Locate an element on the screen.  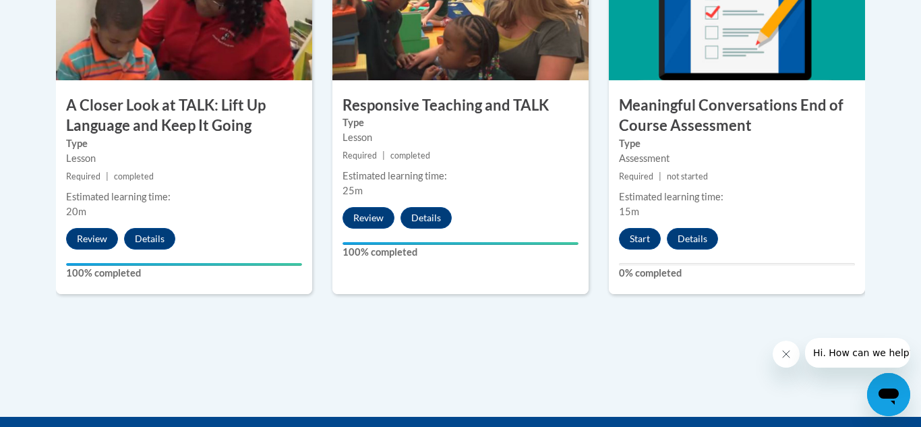
label: 0% completed is located at coordinates (737, 273).